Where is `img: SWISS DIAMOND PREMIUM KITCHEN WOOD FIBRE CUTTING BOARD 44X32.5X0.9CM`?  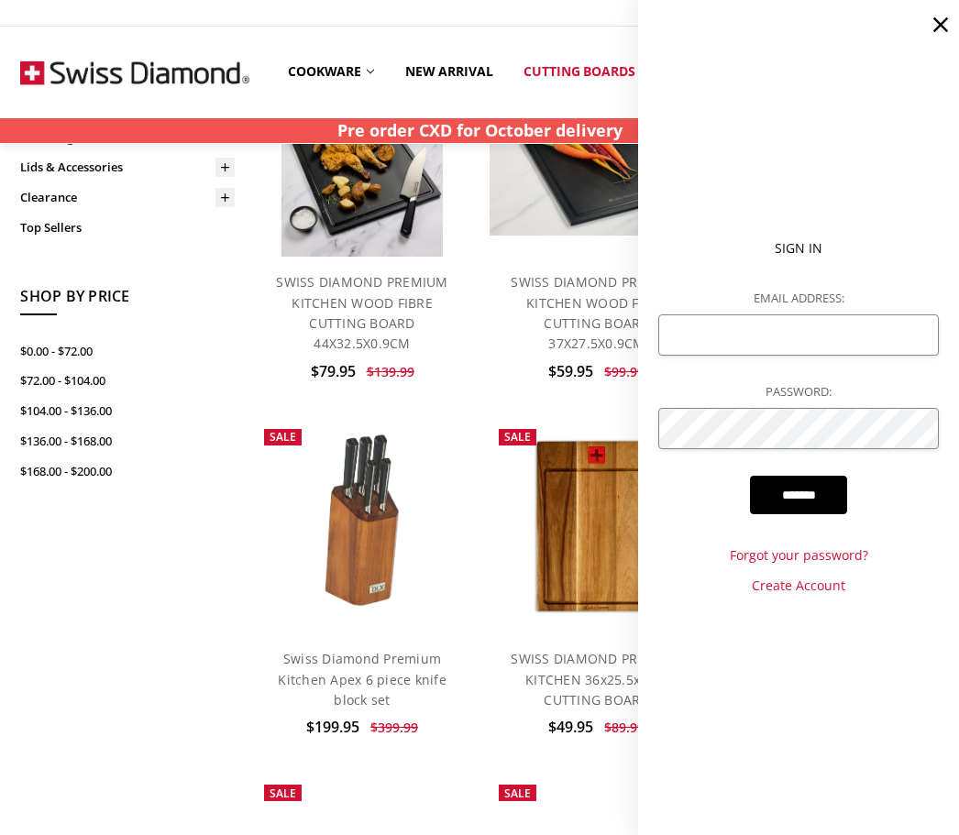
img: SWISS DIAMOND PREMIUM KITCHEN WOOD FIBRE CUTTING BOARD 44X32.5X0.9CM is located at coordinates (361, 150).